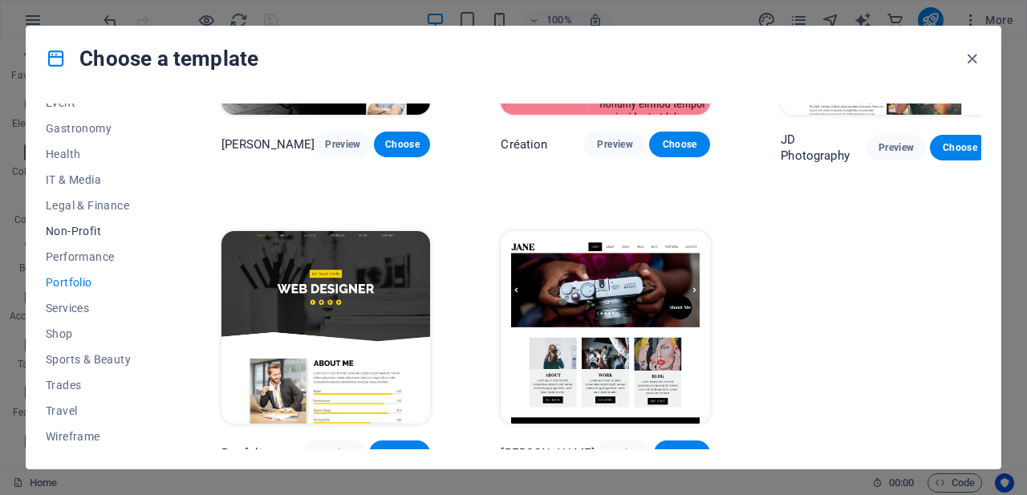 This screenshot has height=495, width=1027. I want to click on span: Travel, so click(98, 411).